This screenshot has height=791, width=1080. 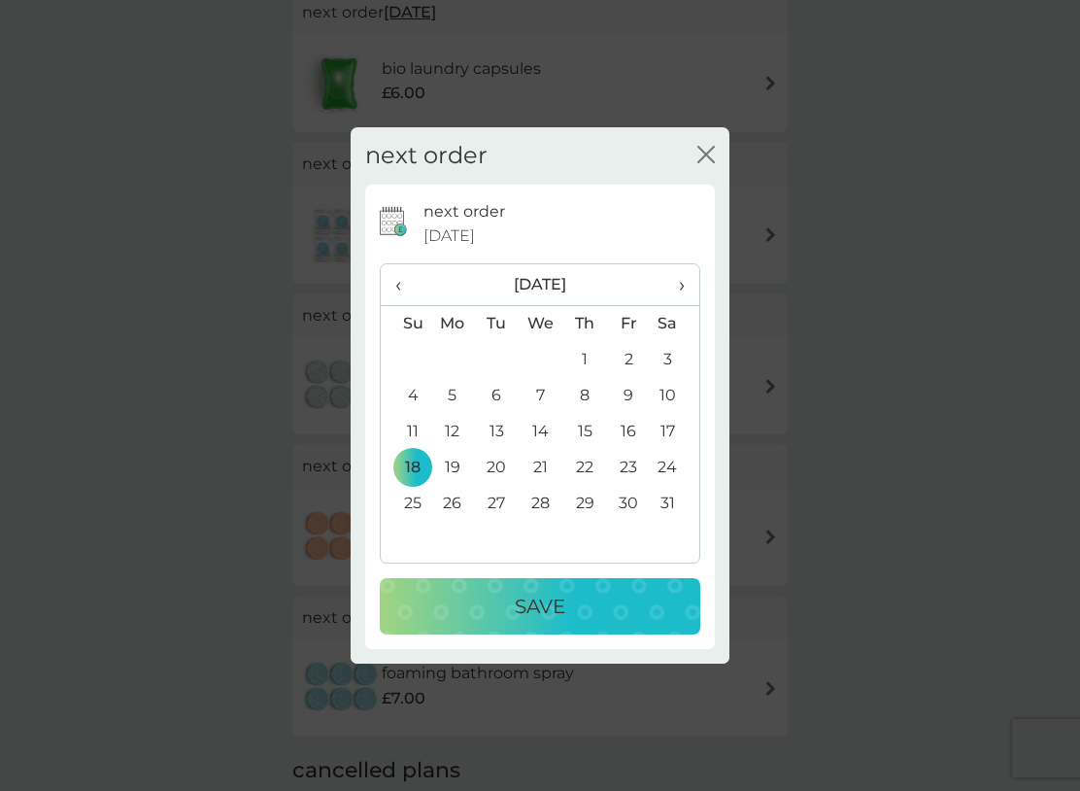 What do you see at coordinates (426, 155) in the screenshot?
I see `h2: next order` at bounding box center [426, 155].